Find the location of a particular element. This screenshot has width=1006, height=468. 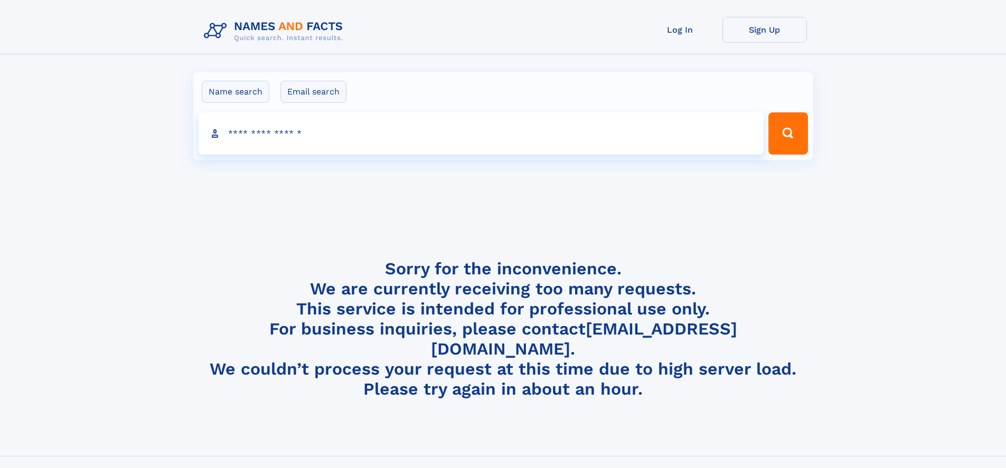

a: Sign Up is located at coordinates (765, 30).